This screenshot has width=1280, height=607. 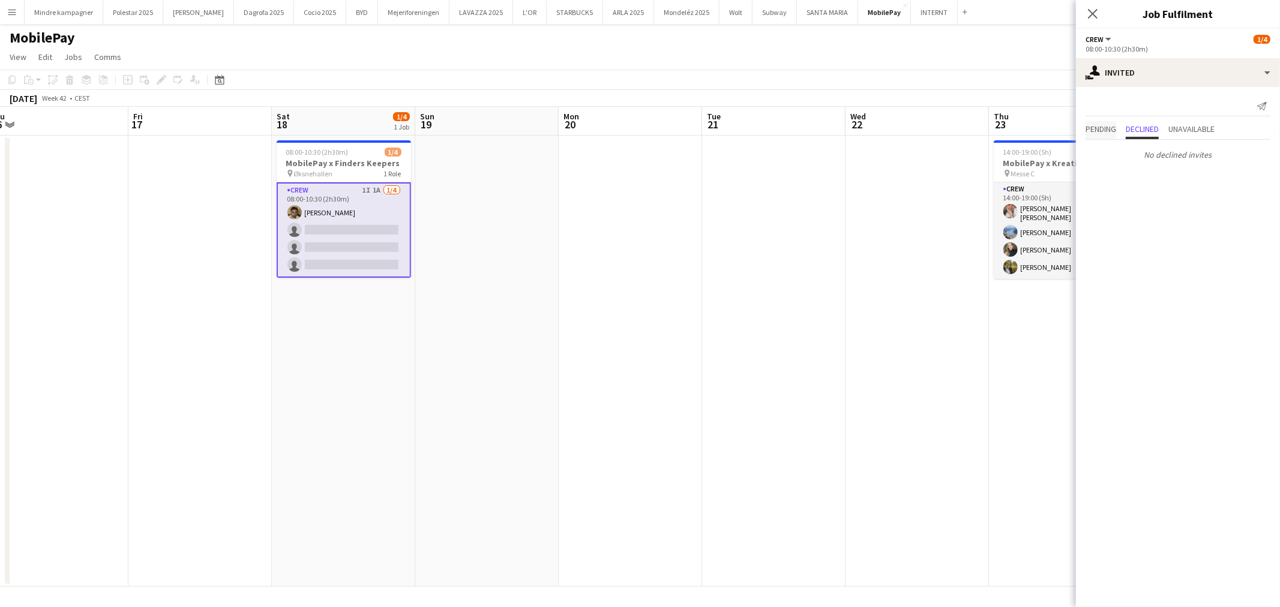 I want to click on span: Pending, so click(x=1100, y=129).